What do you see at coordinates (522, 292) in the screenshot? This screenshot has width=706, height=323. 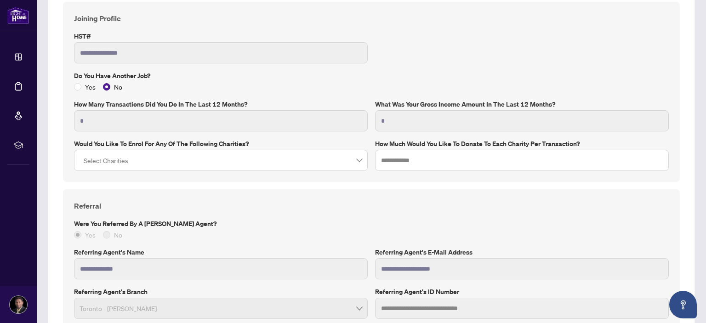 I see `label: Referring Agent's ID Number` at bounding box center [522, 292].